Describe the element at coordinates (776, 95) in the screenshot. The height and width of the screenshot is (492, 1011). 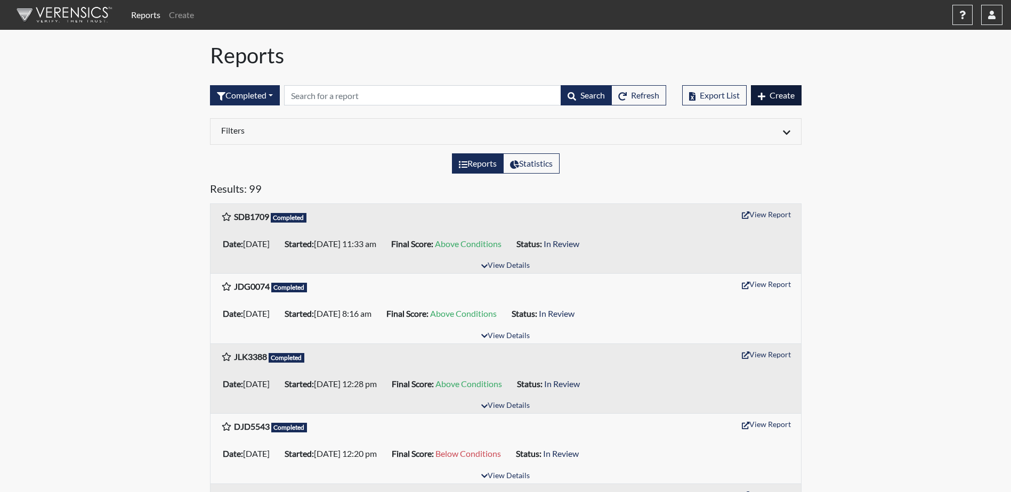
I see `button: Create` at that location.